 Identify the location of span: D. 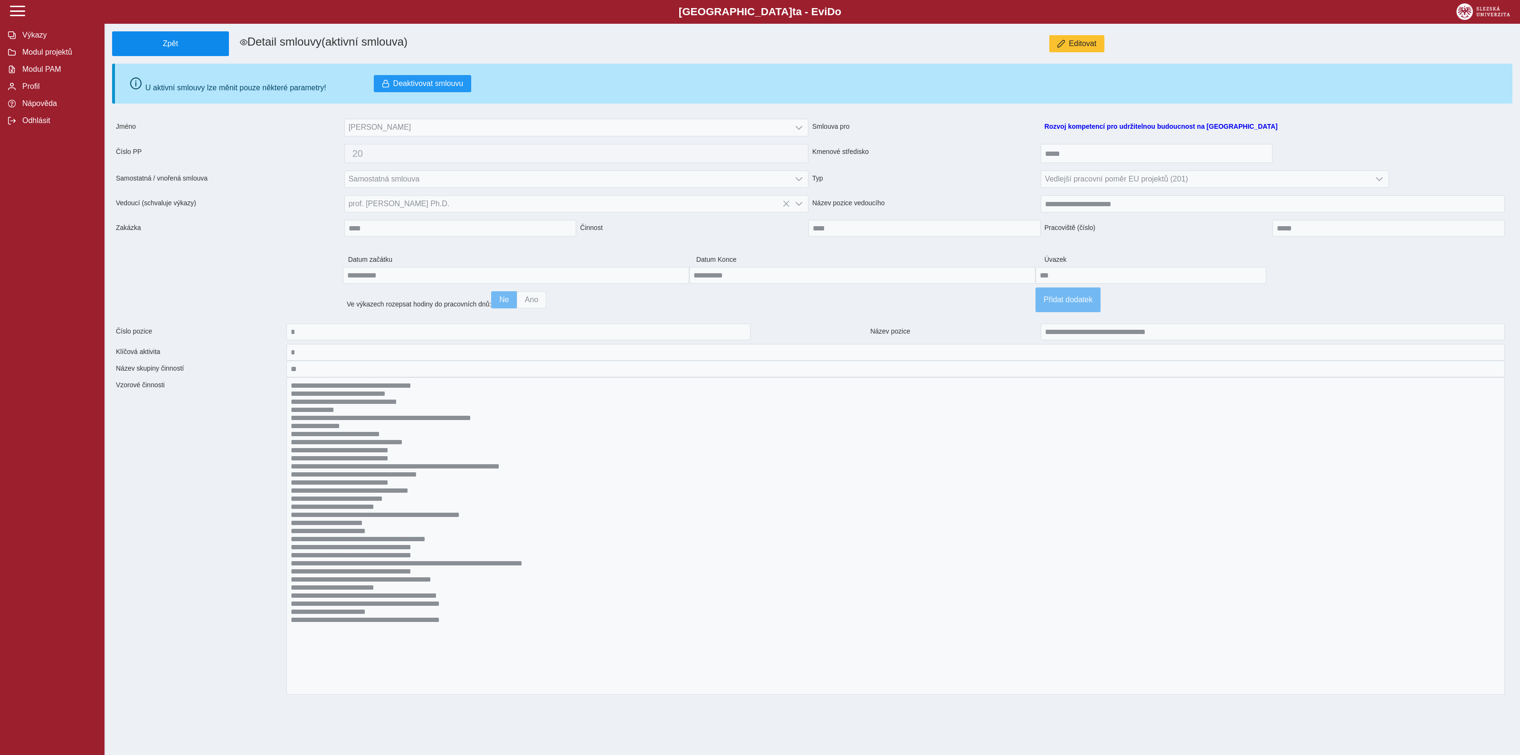
(831, 11).